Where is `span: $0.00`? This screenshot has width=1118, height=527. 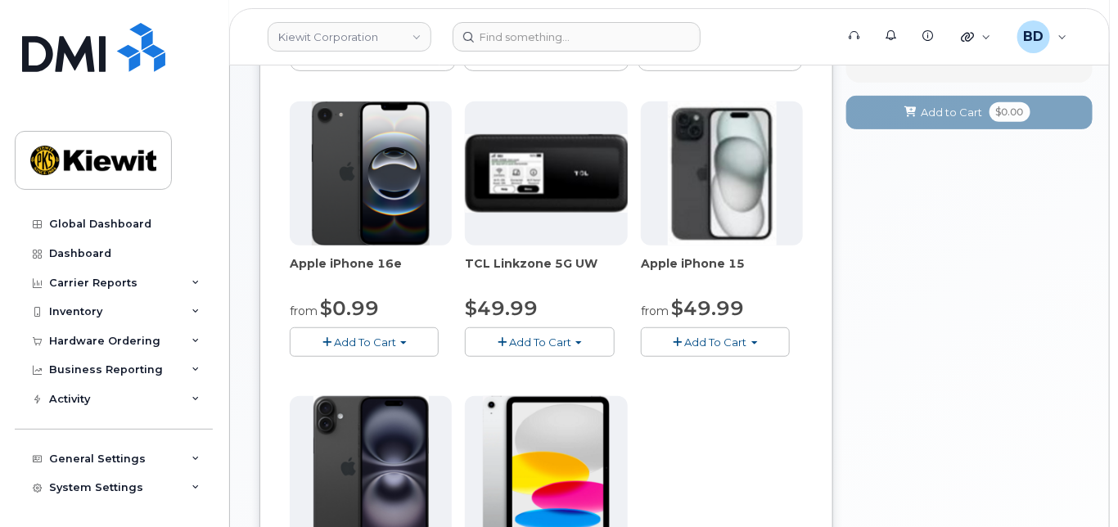 span: $0.00 is located at coordinates (1010, 112).